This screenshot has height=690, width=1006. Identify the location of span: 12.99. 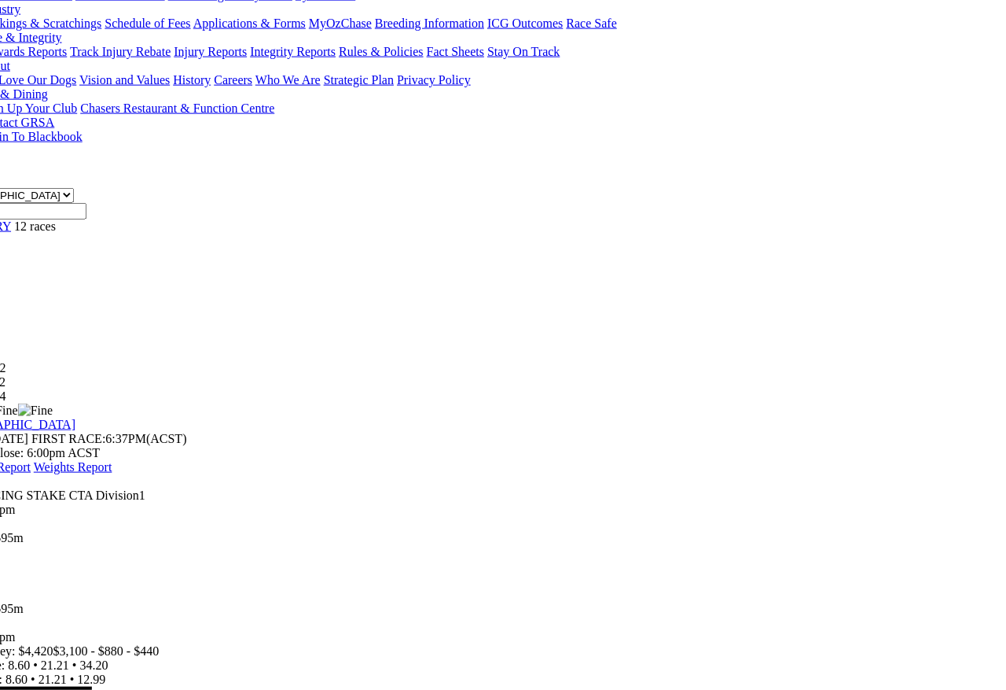
(91, 679).